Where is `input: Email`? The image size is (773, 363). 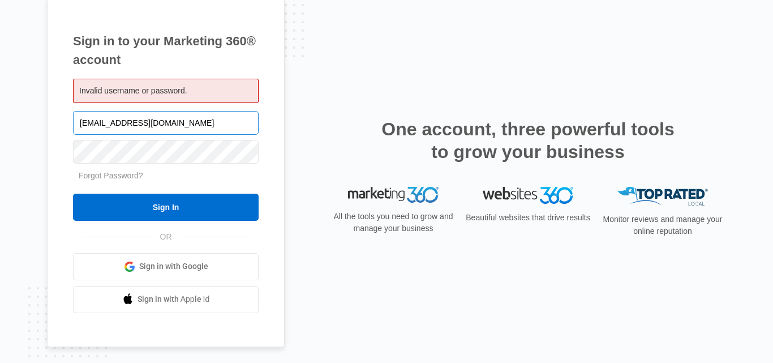
input: Email is located at coordinates (166, 123).